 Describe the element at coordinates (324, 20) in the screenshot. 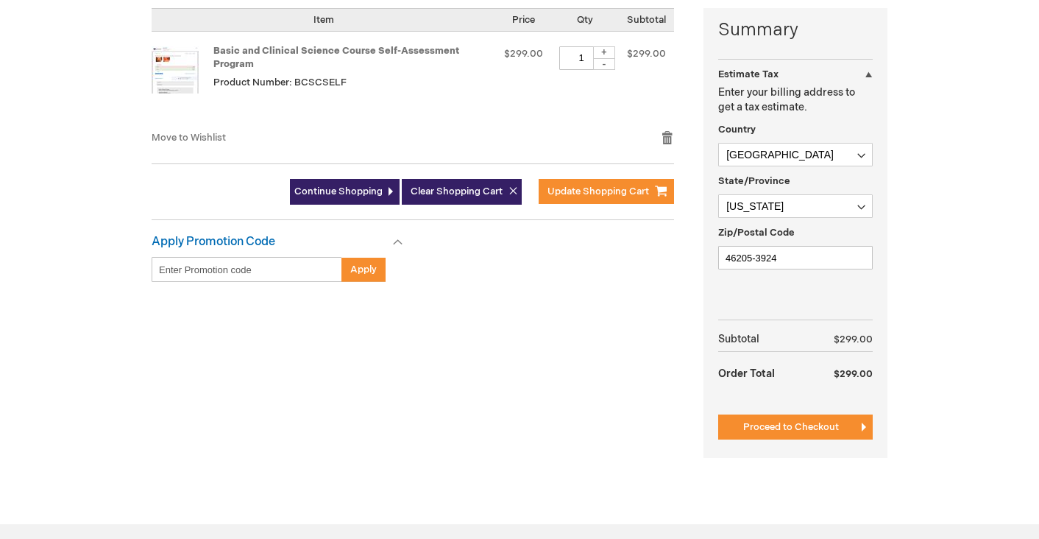

I see `span: Item` at that location.